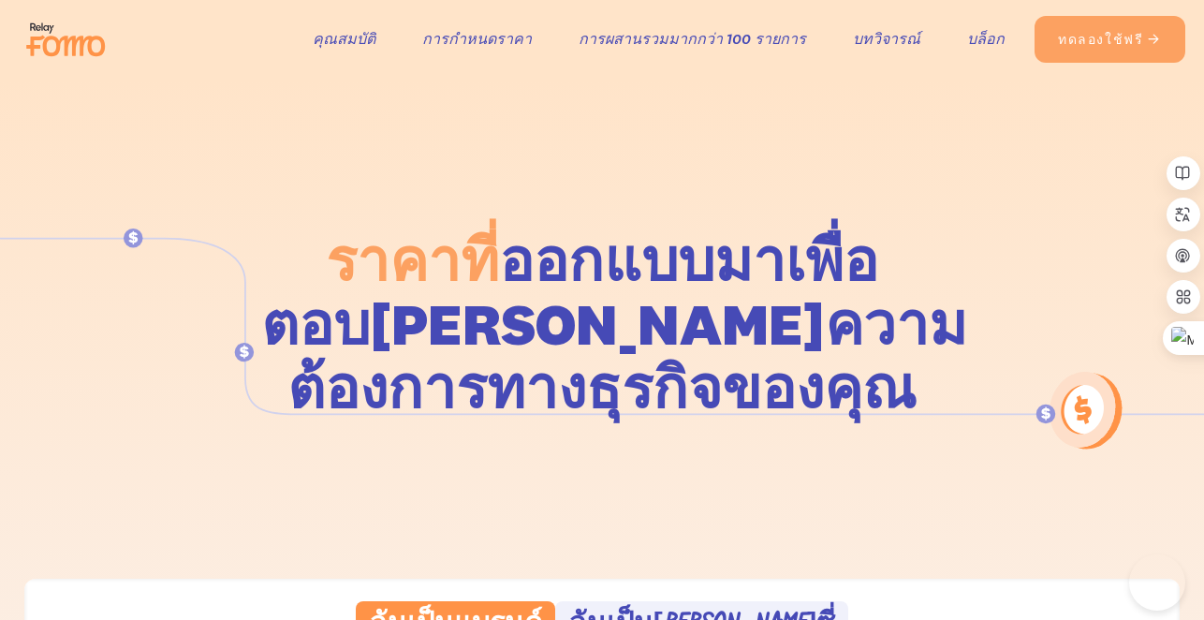  Describe the element at coordinates (692, 38) in the screenshot. I see `a: การผสานรวมมากกว่า 100 รายการ` at that location.